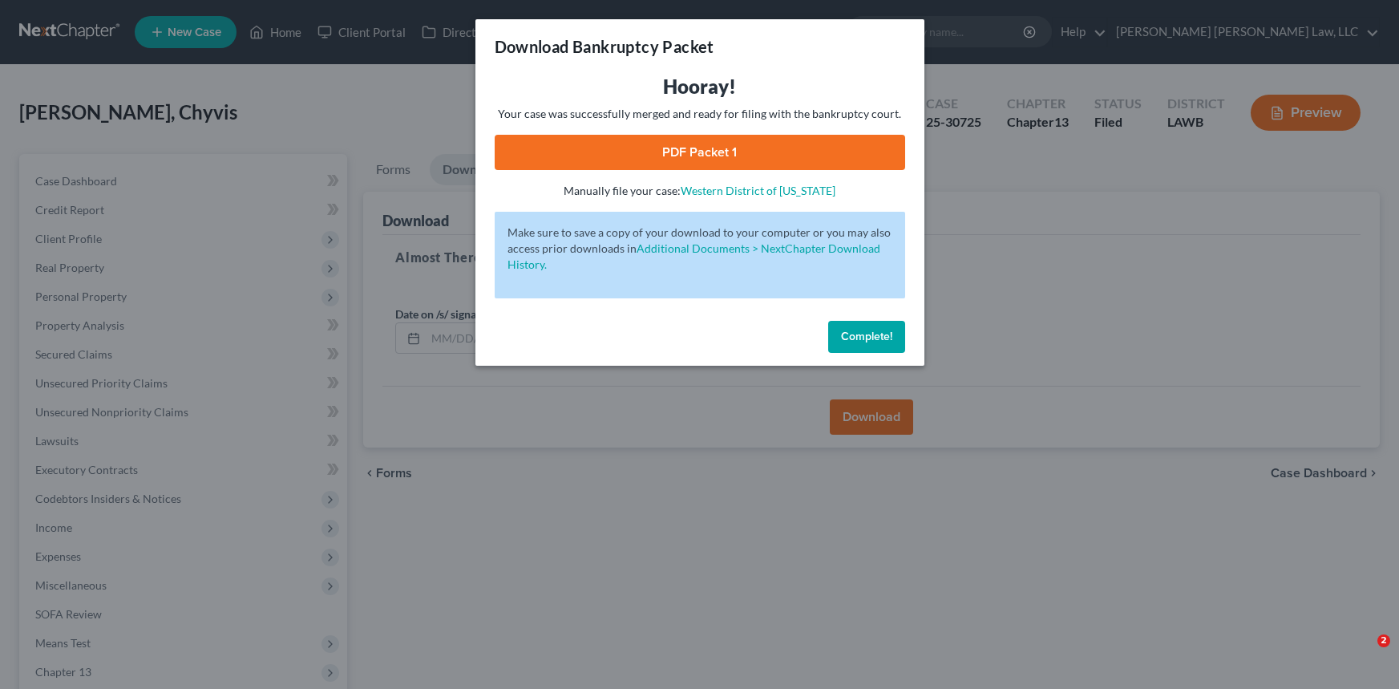 The height and width of the screenshot is (689, 1399). What do you see at coordinates (1384, 641) in the screenshot?
I see `span: 2` at bounding box center [1384, 641].